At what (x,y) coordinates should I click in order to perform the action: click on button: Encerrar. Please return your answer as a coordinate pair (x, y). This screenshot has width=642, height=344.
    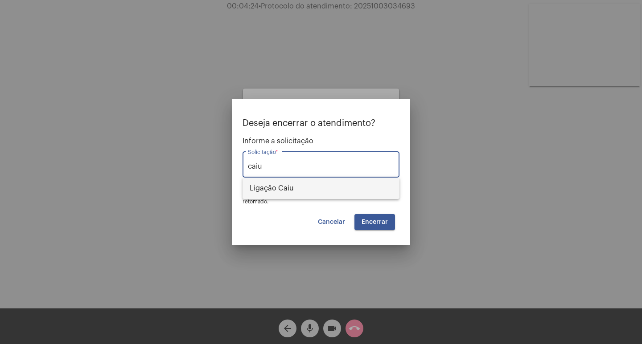
    Looking at the image, I should click on (374, 222).